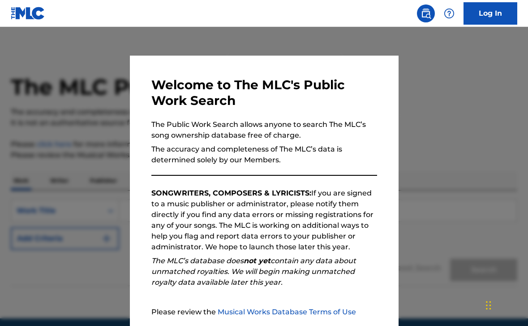 The width and height of the screenshot is (528, 326). What do you see at coordinates (264, 130) in the screenshot?
I see `p: The Public Work Search allows anyone to search The MLC’s song ownership database free of charge.` at bounding box center [264, 130].